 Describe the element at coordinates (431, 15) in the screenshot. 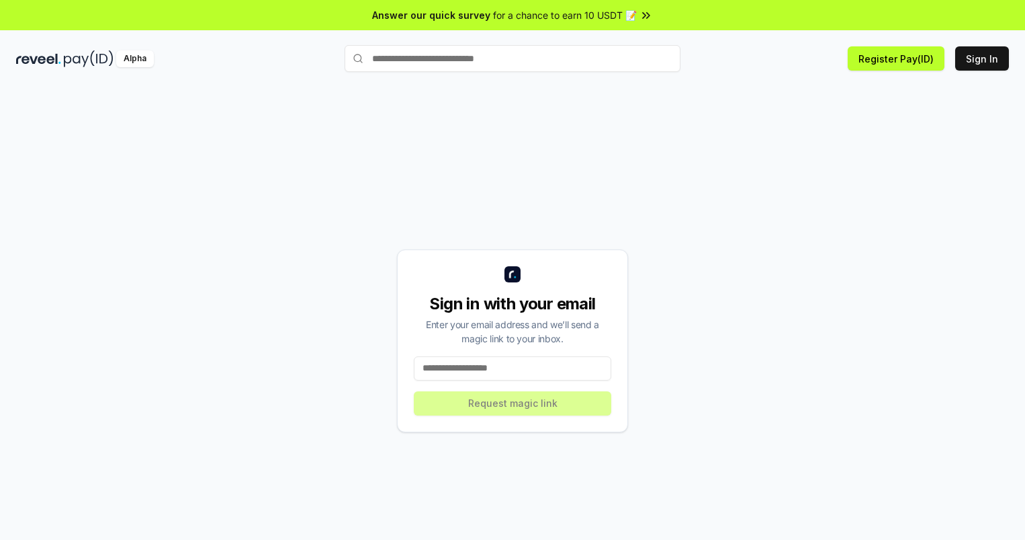

I see `span: Answer our quick survey` at that location.